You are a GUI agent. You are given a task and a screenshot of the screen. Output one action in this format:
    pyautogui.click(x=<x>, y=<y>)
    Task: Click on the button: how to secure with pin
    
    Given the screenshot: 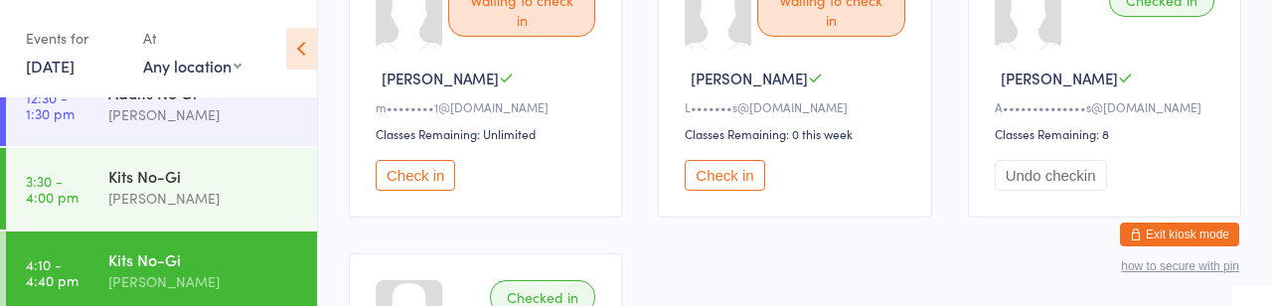 What is the action you would take?
    pyautogui.click(x=1180, y=266)
    